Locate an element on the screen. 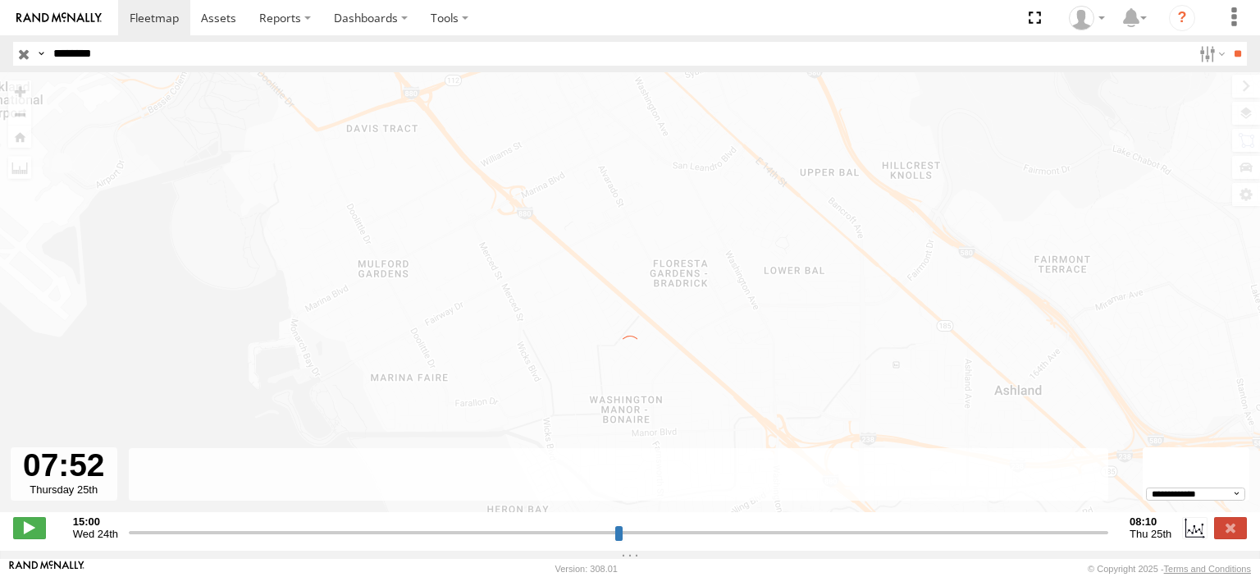 This screenshot has height=577, width=1260. a: Visit our Website is located at coordinates (47, 569).